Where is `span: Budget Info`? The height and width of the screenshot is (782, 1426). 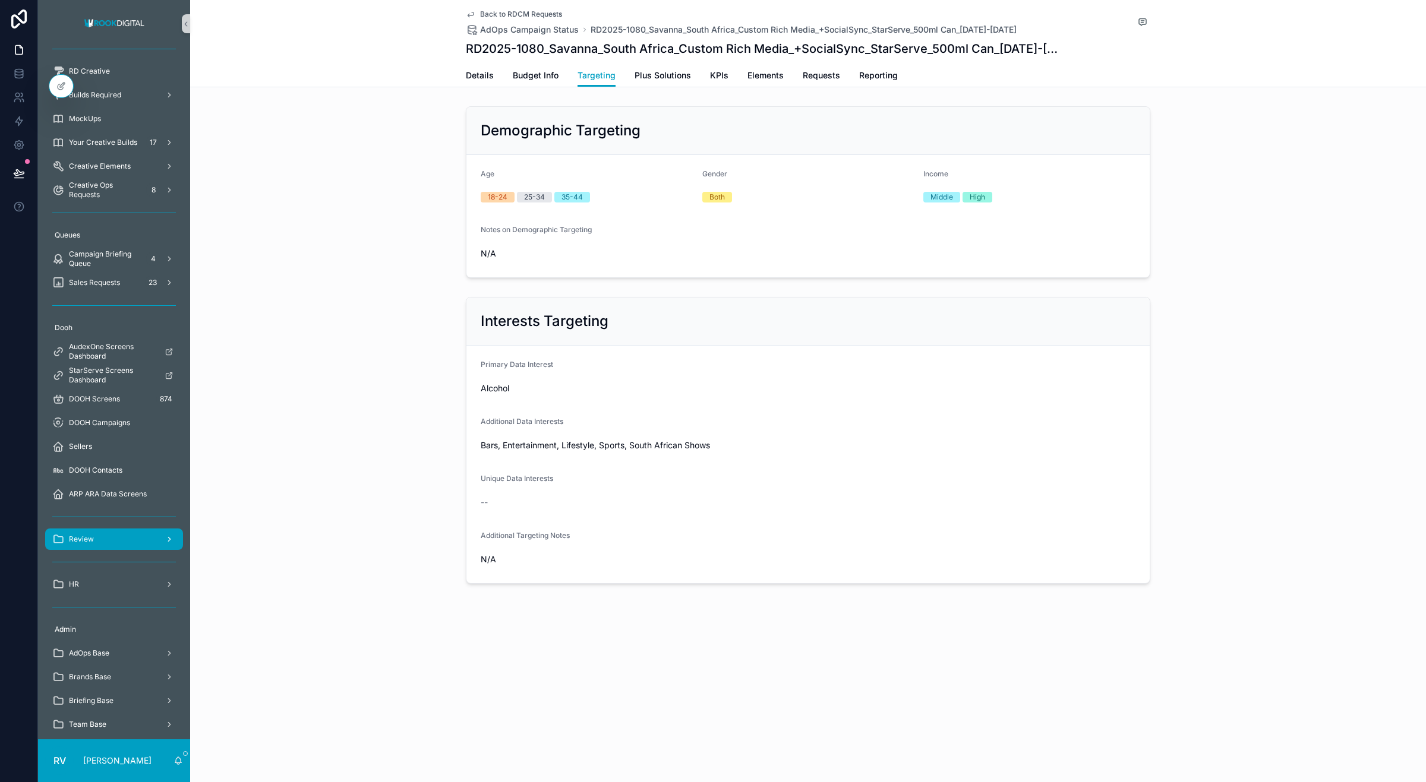
span: Budget Info is located at coordinates (535, 75).